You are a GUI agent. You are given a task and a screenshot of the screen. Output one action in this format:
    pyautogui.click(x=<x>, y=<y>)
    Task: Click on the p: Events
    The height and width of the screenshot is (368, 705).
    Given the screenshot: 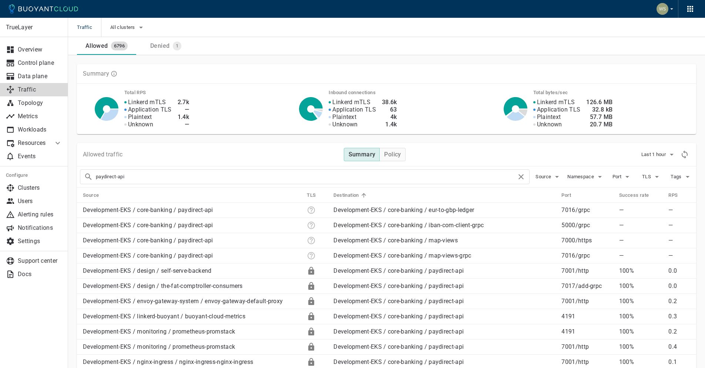 What is the action you would take?
    pyautogui.click(x=40, y=156)
    